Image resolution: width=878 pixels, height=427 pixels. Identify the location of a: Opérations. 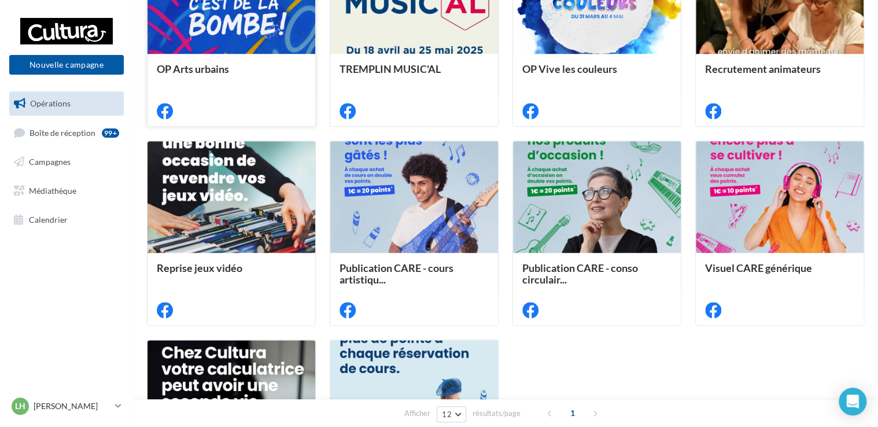
(66, 104).